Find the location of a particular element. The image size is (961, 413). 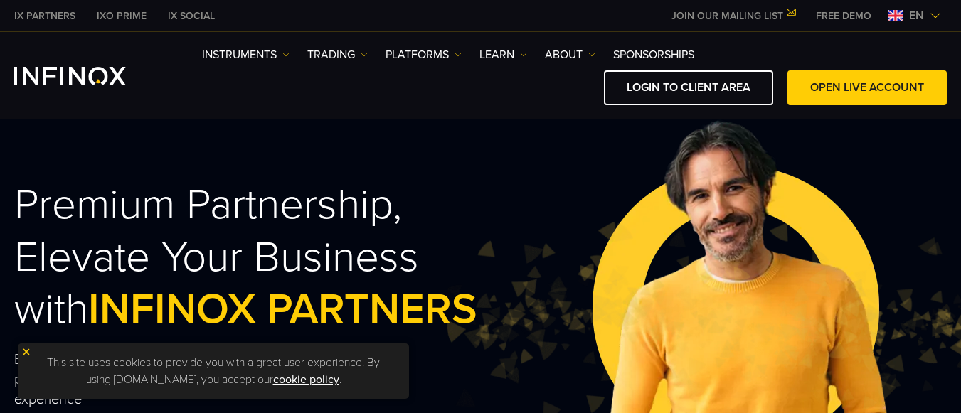

h2: Premium Partnership, Elevate Your Business with is located at coordinates (261, 258).